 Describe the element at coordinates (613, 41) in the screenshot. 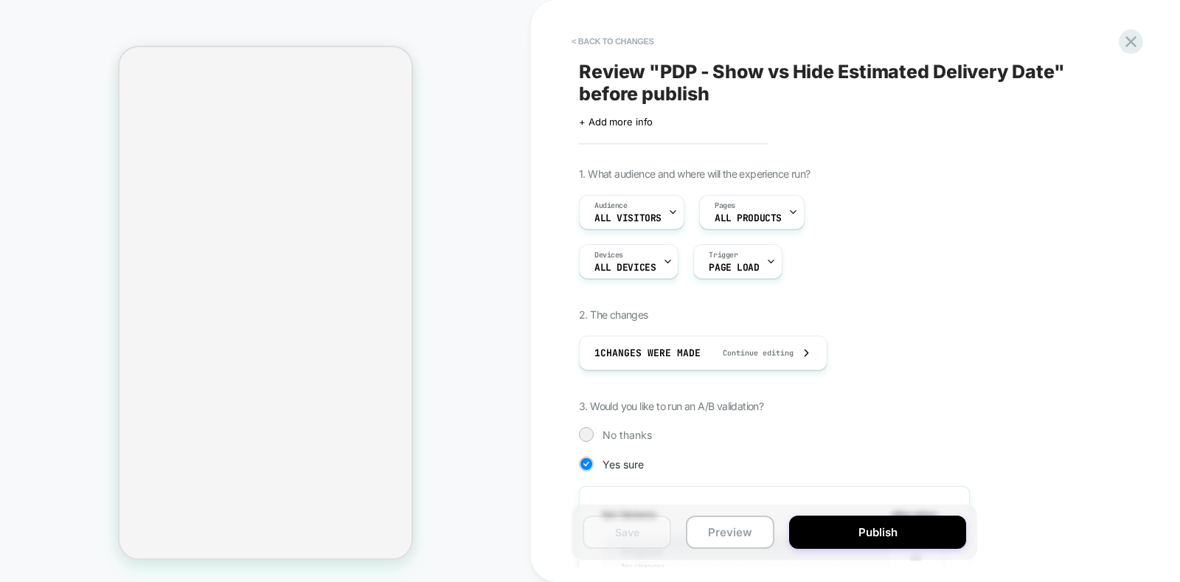

I see `button: < Back to changes` at that location.